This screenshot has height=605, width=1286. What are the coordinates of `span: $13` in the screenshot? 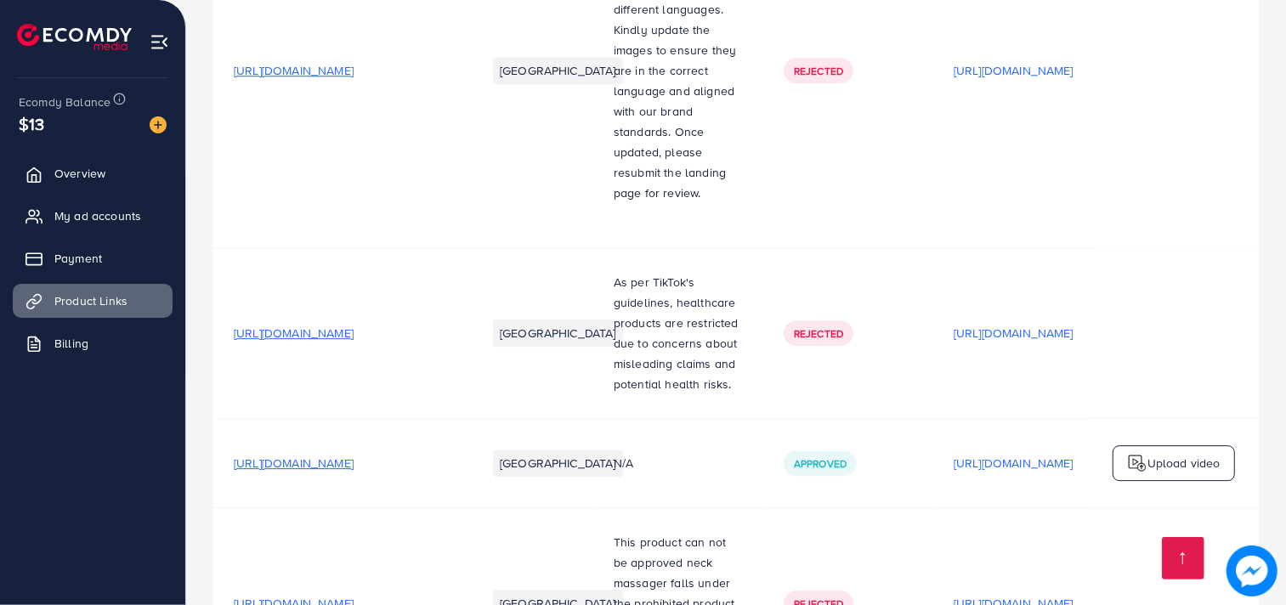 It's located at (31, 123).